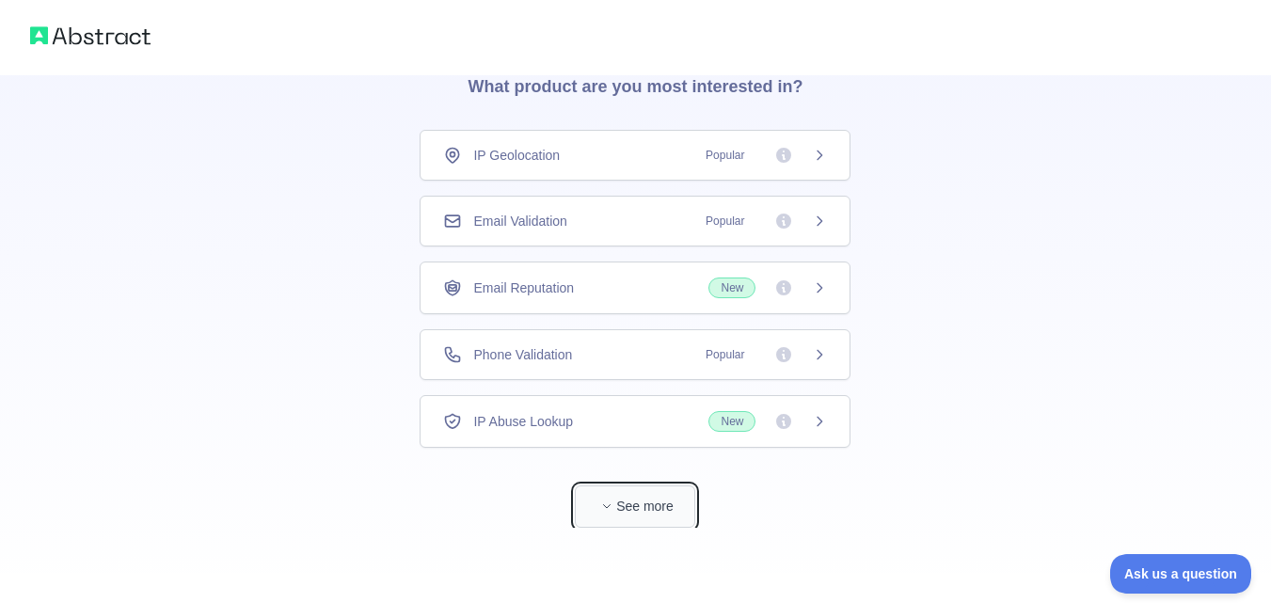  Describe the element at coordinates (90, 36) in the screenshot. I see `img: Abstract logo` at that location.